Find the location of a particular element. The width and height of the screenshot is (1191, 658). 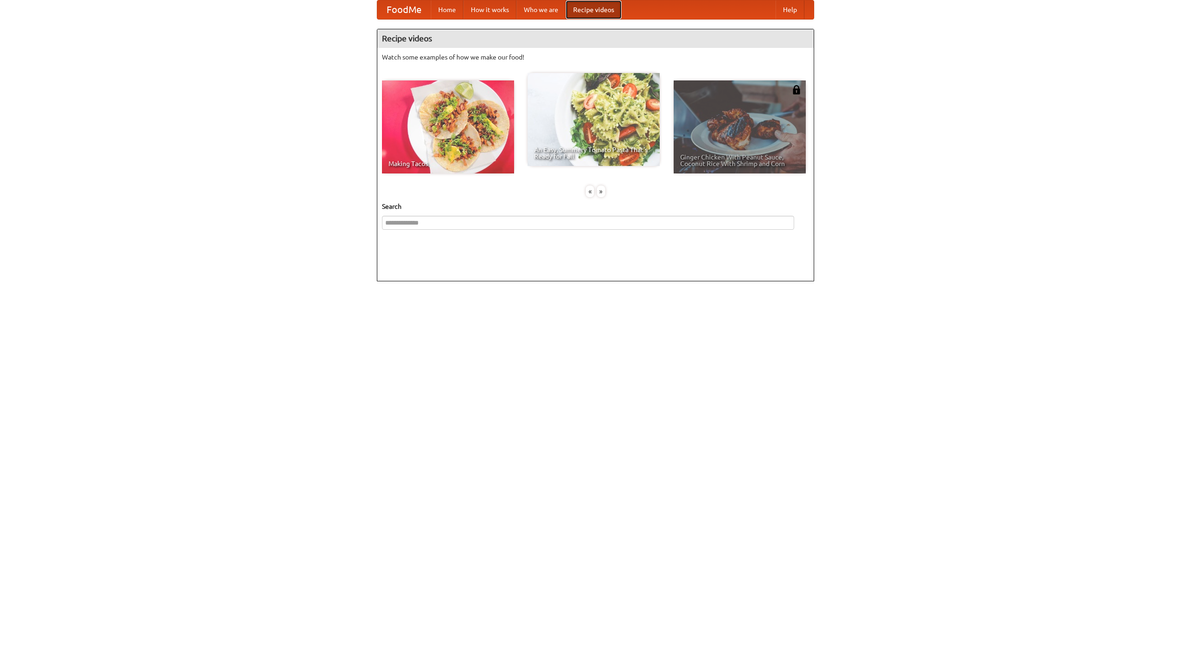

span: Making Tacos is located at coordinates (448, 164).